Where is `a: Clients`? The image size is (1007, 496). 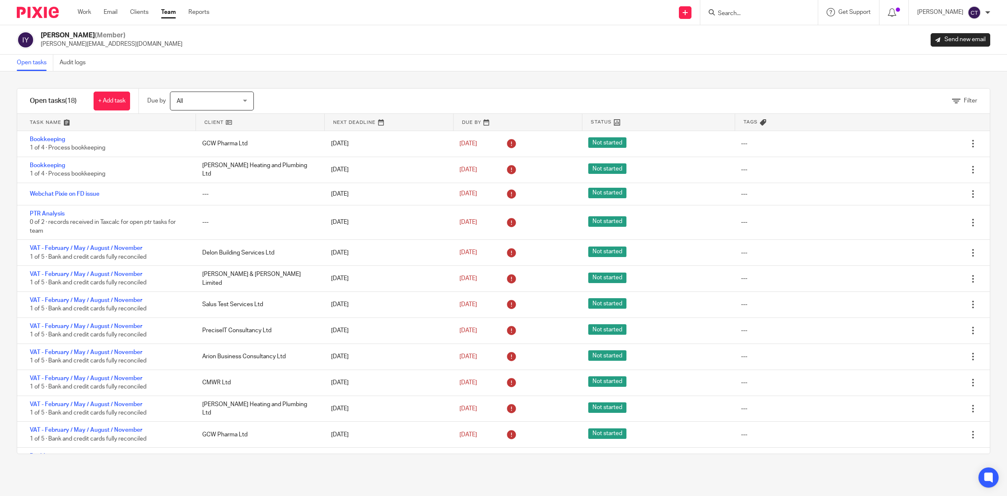 a: Clients is located at coordinates (139, 12).